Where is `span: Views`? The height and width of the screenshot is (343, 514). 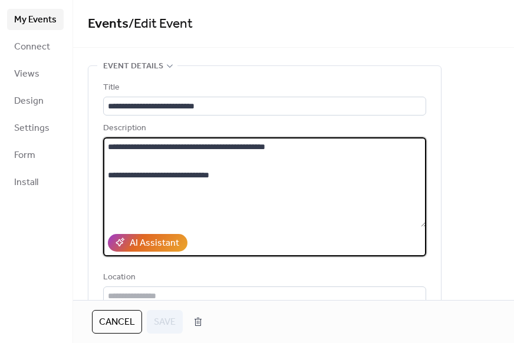 span: Views is located at coordinates (27, 74).